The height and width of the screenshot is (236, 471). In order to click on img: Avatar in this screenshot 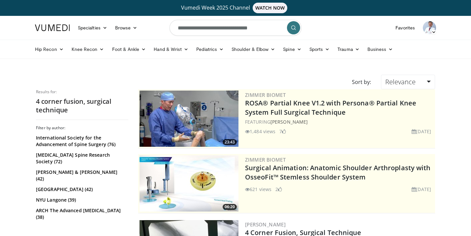, I will do `click(430, 28)`.